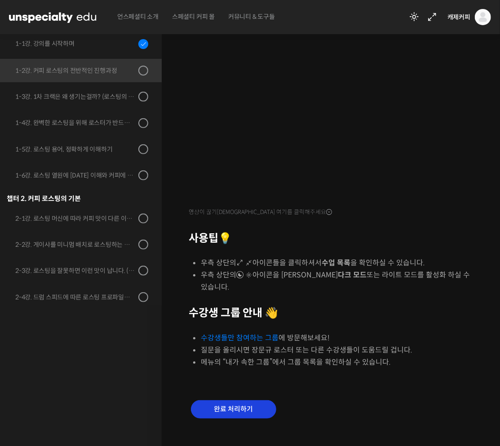 The width and height of the screenshot is (500, 446). I want to click on b: 수업 목록, so click(336, 262).